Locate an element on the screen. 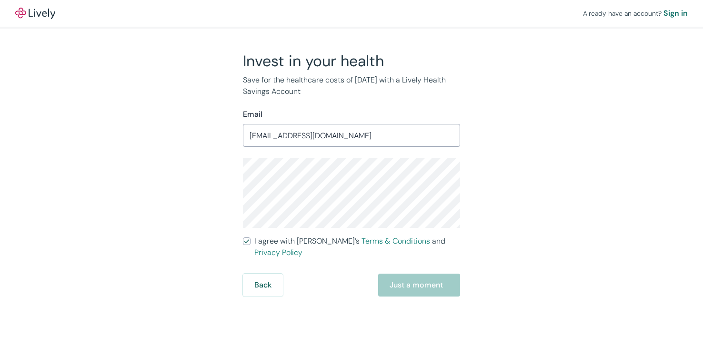 This screenshot has width=703, height=338. label: Email is located at coordinates (252, 114).